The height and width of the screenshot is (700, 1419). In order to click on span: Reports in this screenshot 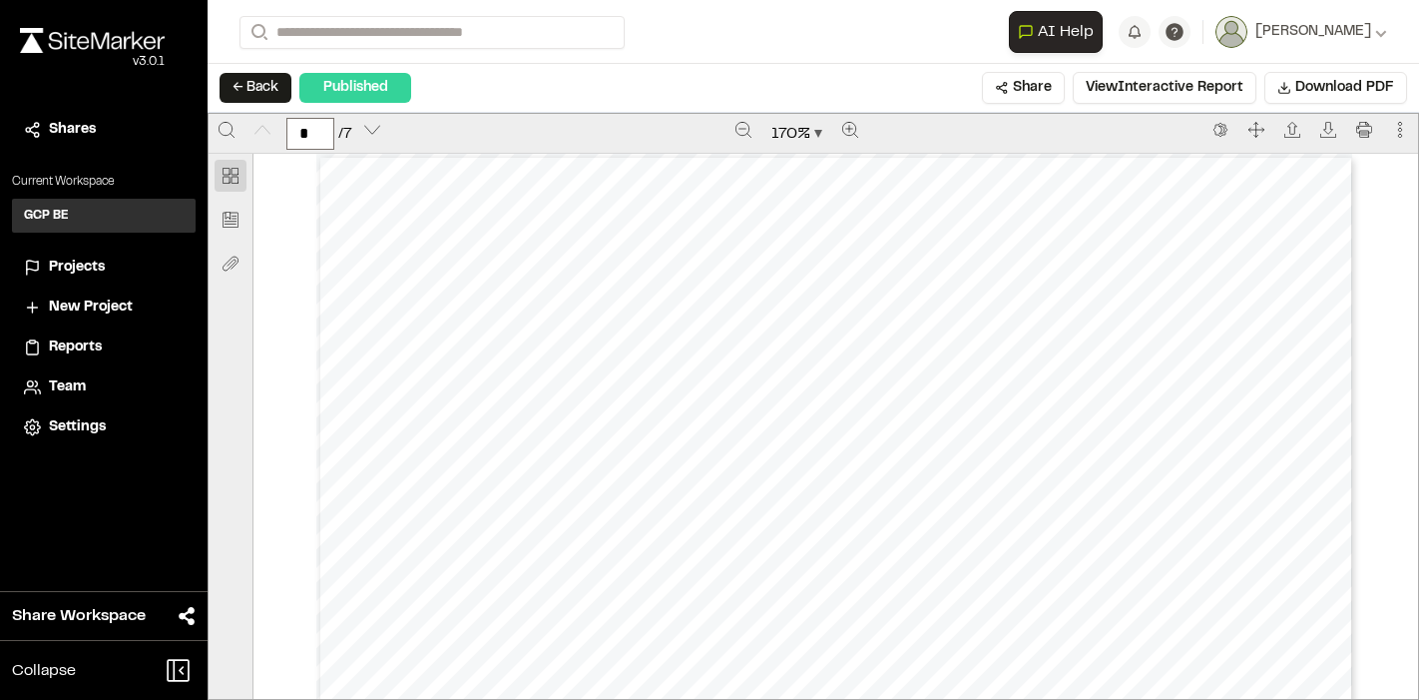, I will do `click(75, 347)`.